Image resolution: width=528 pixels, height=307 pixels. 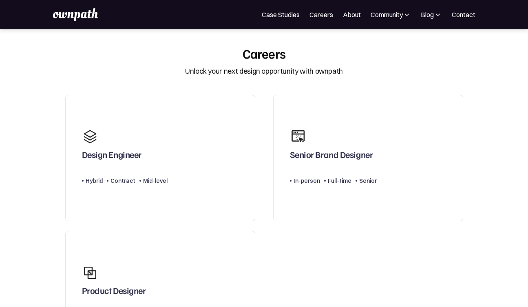 What do you see at coordinates (463, 15) in the screenshot?
I see `a: Contact` at bounding box center [463, 15].